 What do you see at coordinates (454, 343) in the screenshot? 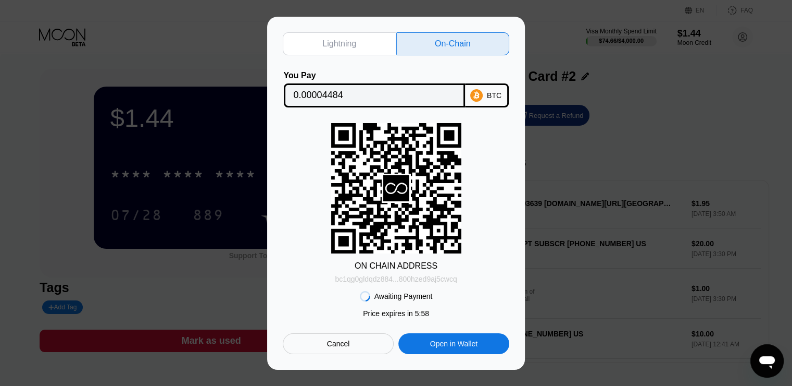
I see `div: Open in Wallet` at bounding box center [454, 343].